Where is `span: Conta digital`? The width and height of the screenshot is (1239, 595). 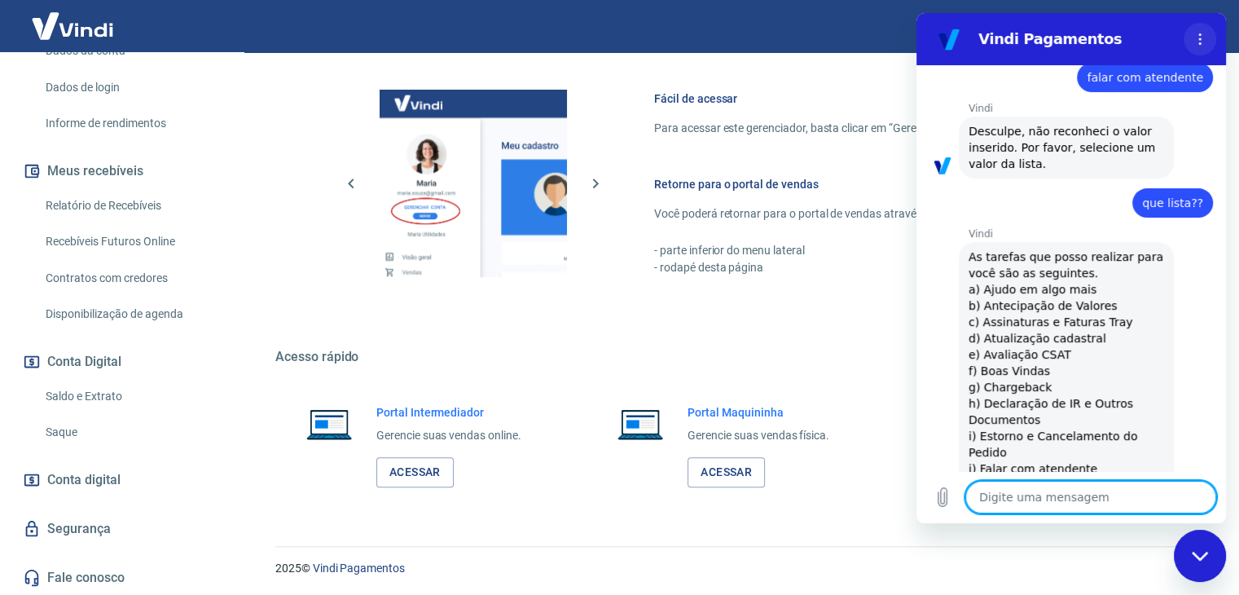
span: Conta digital is located at coordinates (84, 480).